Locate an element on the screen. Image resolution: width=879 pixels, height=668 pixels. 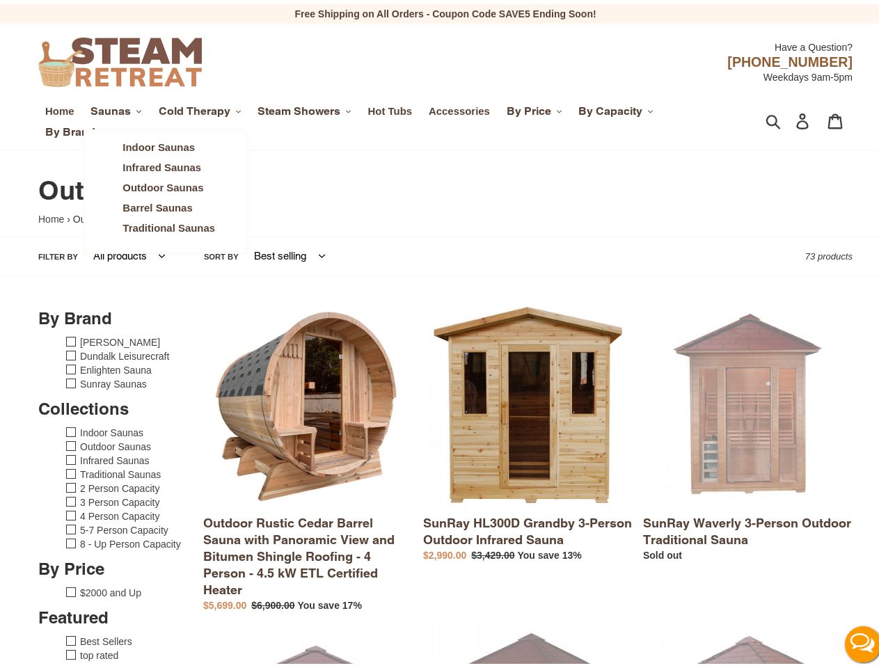
a: Dundalk Leisurecraft is located at coordinates (125, 352).